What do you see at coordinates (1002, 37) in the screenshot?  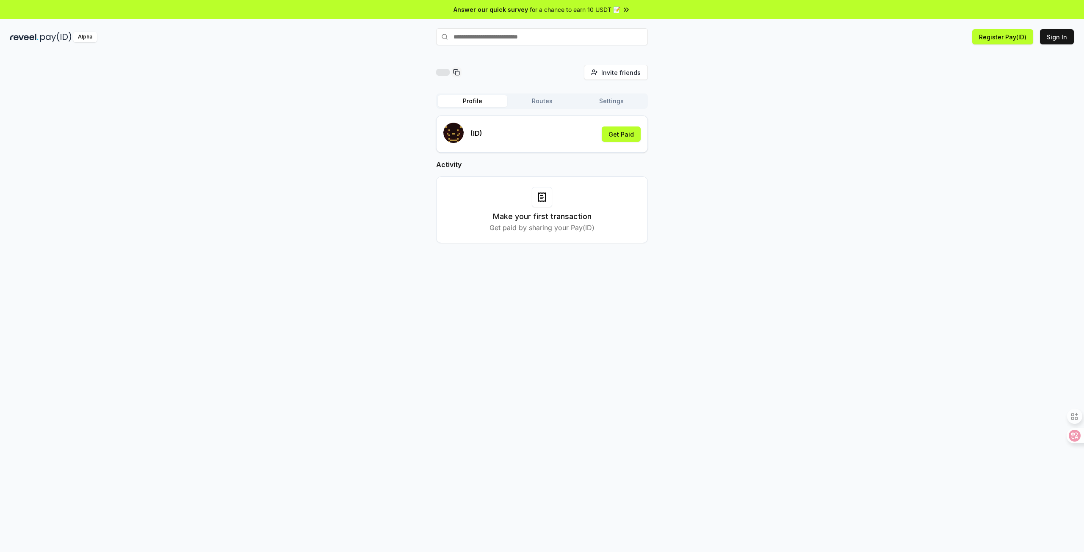 I see `button: Register Pay(ID)` at bounding box center [1002, 37].